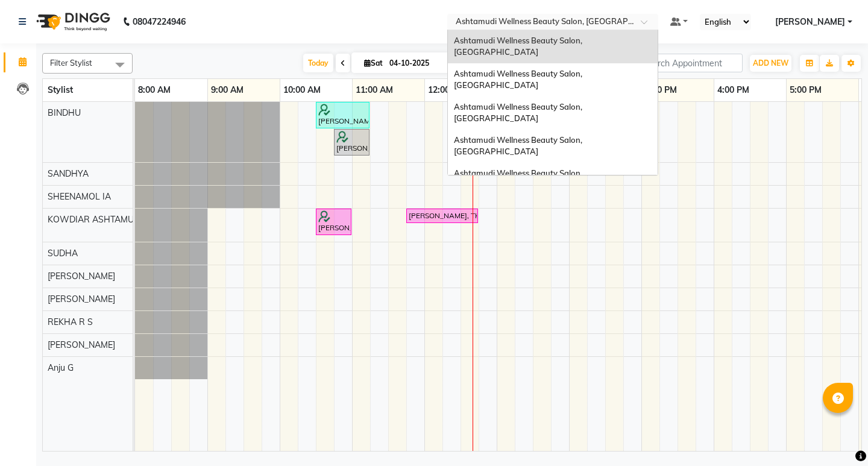 The height and width of the screenshot is (466, 868). I want to click on span: SUDHA, so click(63, 253).